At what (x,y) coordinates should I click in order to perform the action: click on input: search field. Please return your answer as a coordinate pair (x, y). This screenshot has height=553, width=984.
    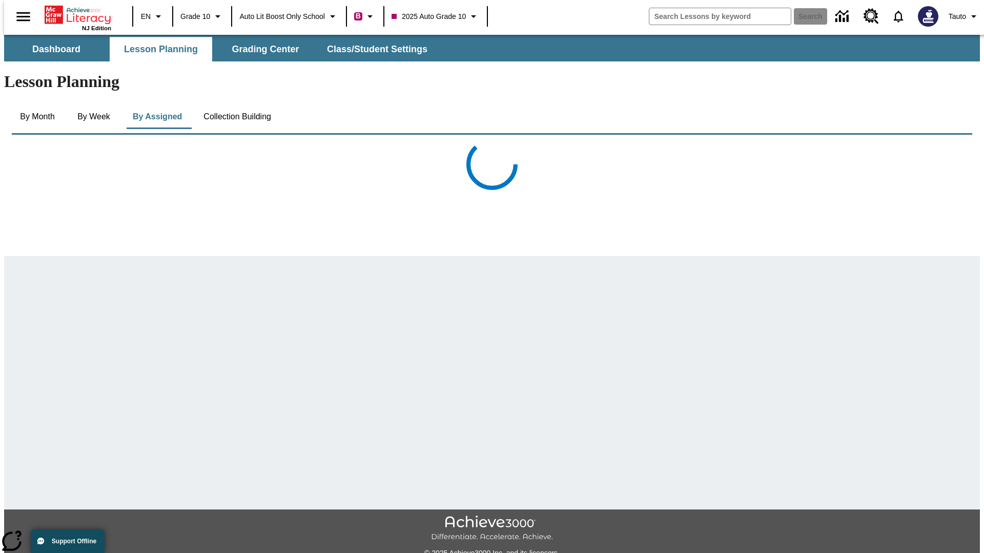
    Looking at the image, I should click on (720, 16).